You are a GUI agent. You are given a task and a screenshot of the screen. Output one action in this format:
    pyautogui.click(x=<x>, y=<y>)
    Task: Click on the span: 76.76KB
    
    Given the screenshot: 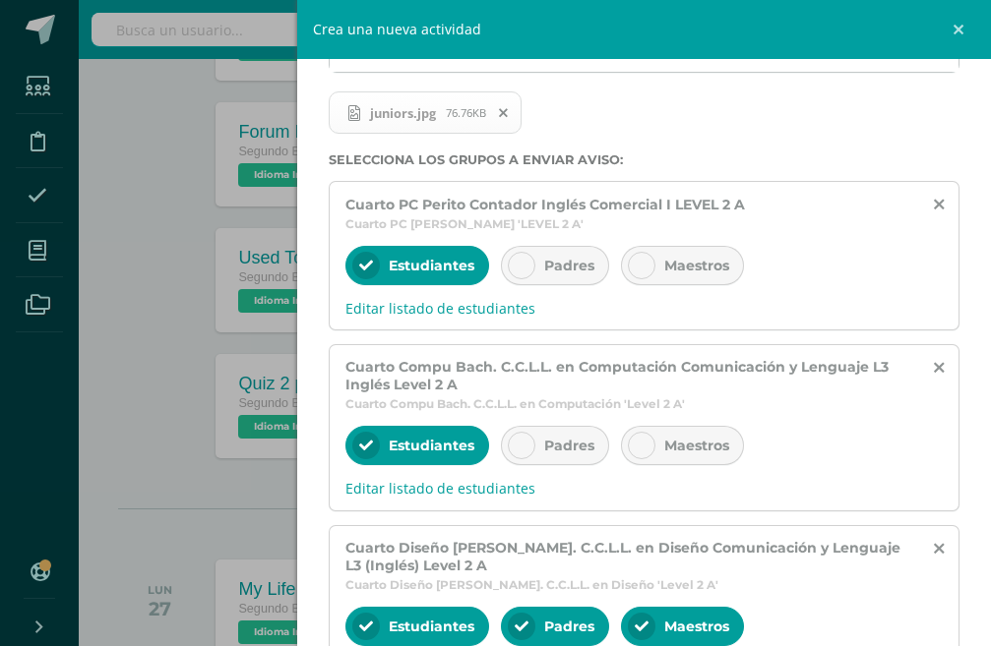 What is the action you would take?
    pyautogui.click(x=465, y=112)
    